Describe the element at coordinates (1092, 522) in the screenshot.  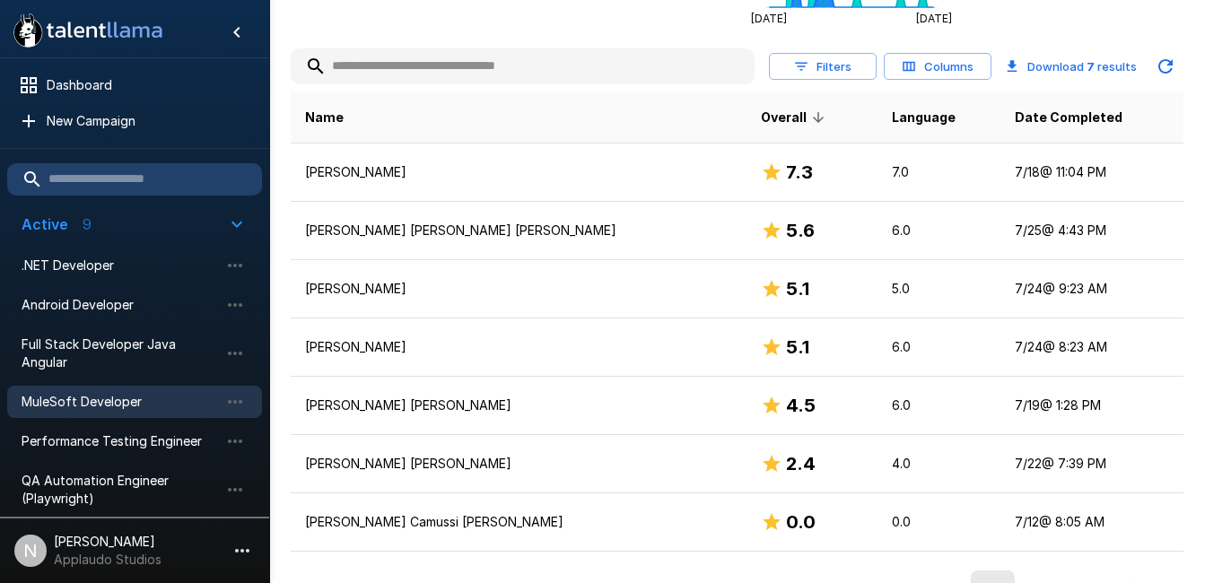
I see `td: 7/12 @ 8:05 AM` at that location.